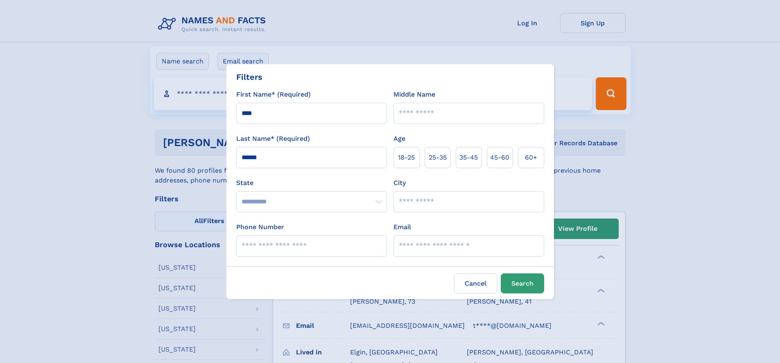 Image resolution: width=780 pixels, height=363 pixels. Describe the element at coordinates (522, 283) in the screenshot. I see `button: Search` at that location.